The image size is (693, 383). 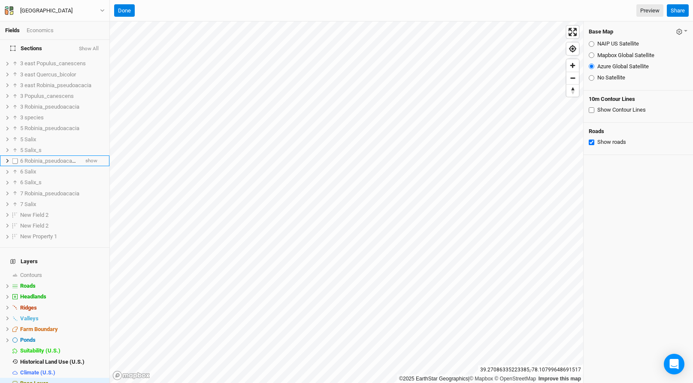 I want to click on span: 3 species, so click(x=32, y=117).